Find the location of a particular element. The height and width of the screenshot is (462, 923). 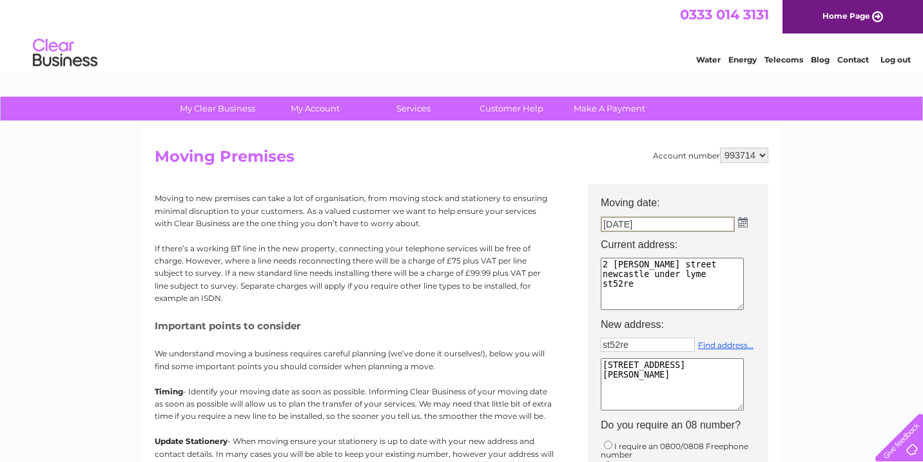

b: Timing is located at coordinates (169, 391).